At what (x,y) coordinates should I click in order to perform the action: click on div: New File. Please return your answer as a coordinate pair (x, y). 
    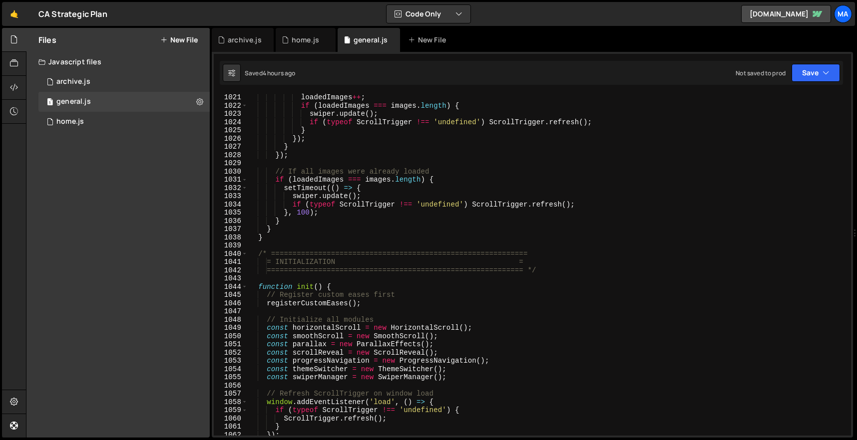
    Looking at the image, I should click on (429, 40).